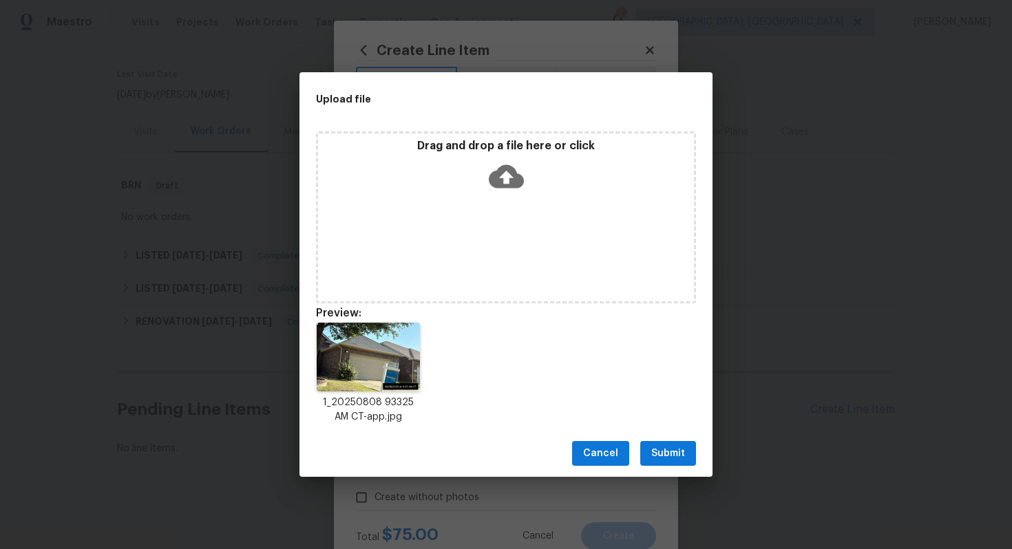 The width and height of the screenshot is (1012, 549). Describe the element at coordinates (368, 357) in the screenshot. I see `img: 2Q==` at that location.